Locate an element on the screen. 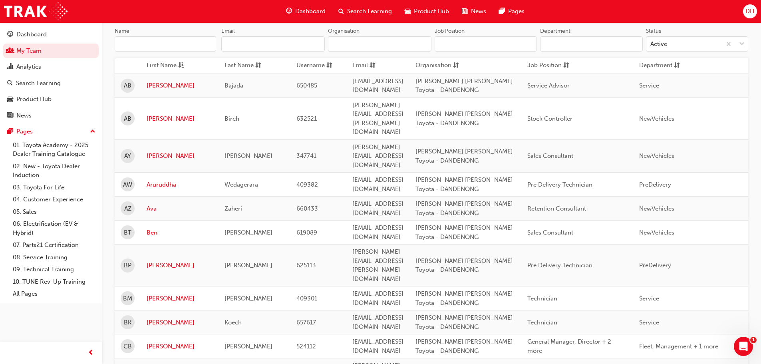  span: car-icon is located at coordinates (407, 11).